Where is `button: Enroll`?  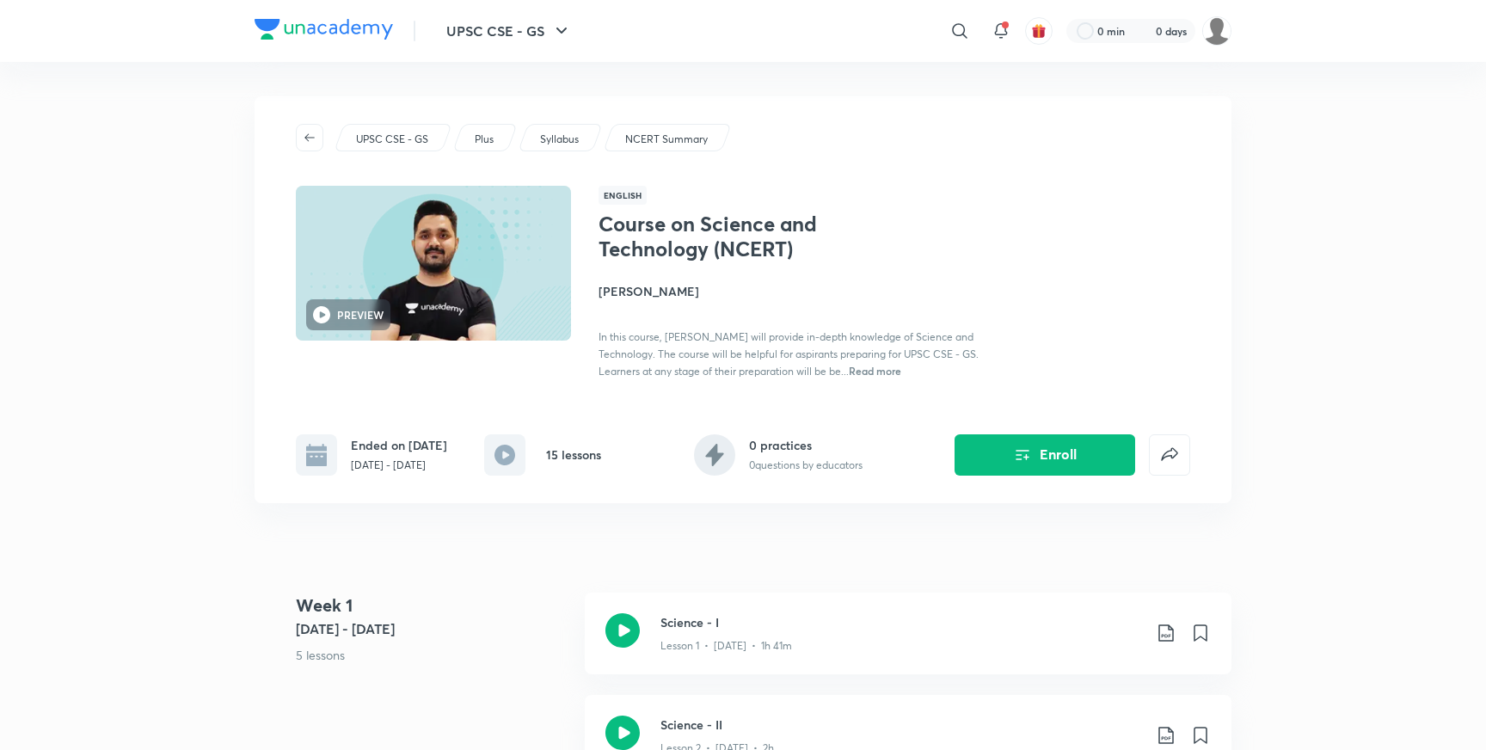 button: Enroll is located at coordinates (1045, 455).